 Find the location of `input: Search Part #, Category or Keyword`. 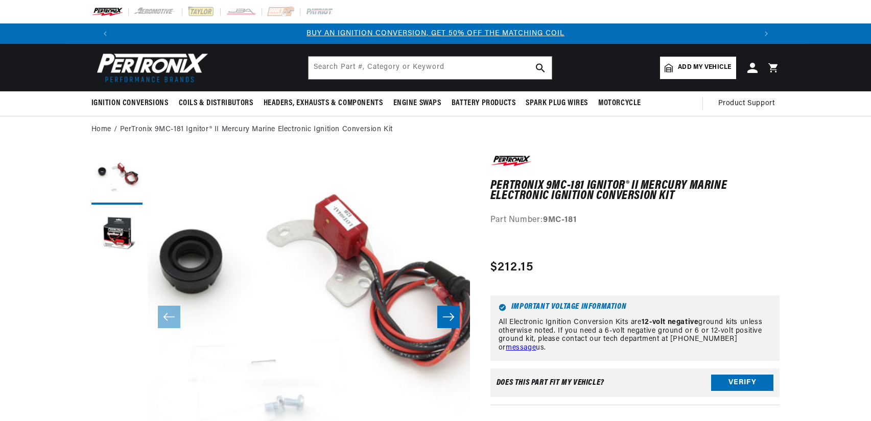

input: Search Part #, Category or Keyword is located at coordinates (430, 68).